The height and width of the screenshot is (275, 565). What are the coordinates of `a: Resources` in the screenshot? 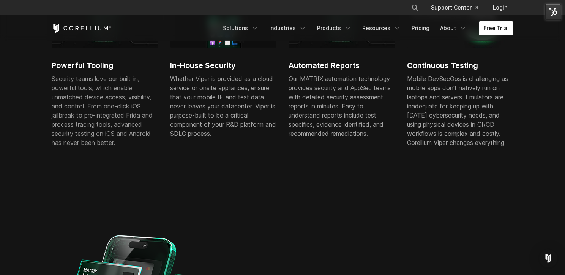 It's located at (382, 28).